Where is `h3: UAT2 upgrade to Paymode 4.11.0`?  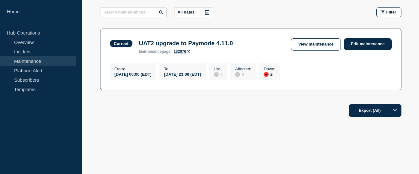 h3: UAT2 upgrade to Paymode 4.11.0 is located at coordinates (186, 43).